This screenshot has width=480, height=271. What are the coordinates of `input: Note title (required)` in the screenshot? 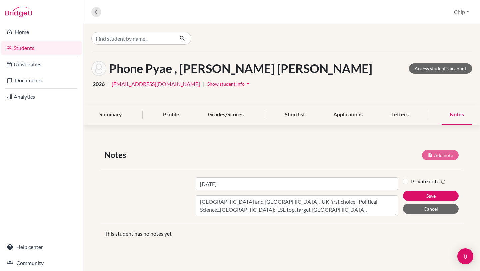 It's located at (297, 183).